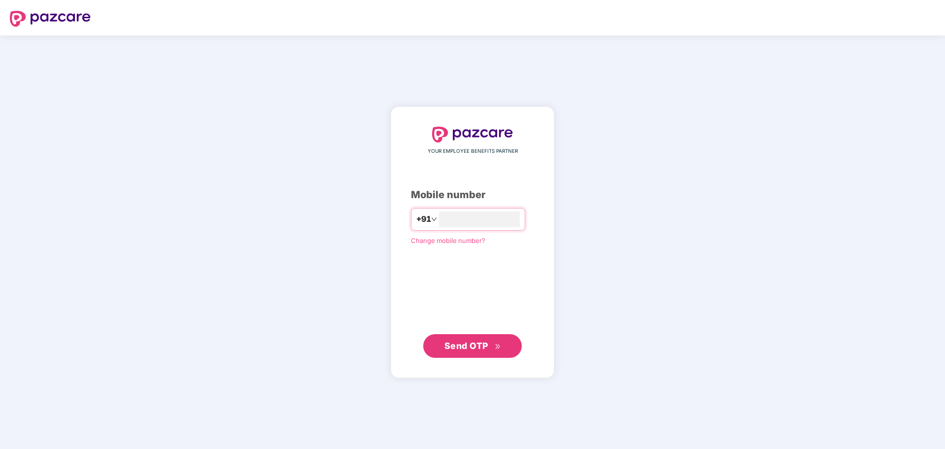  Describe the element at coordinates (434, 219) in the screenshot. I see `span: down` at that location.